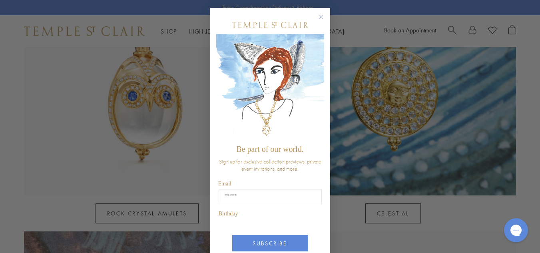 This screenshot has width=540, height=253. I want to click on button: SUBSCRIBE, so click(270, 243).